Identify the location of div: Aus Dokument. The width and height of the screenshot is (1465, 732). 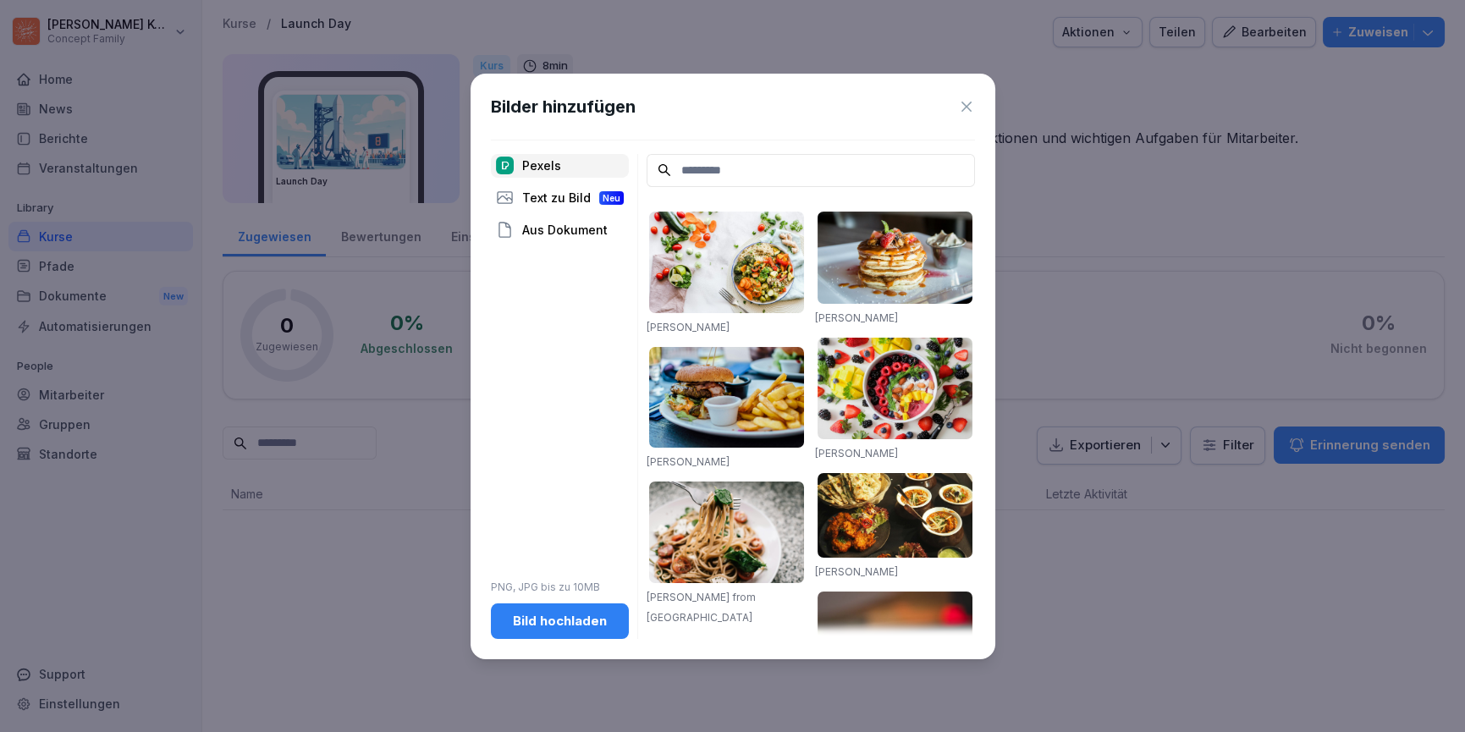
(560, 230).